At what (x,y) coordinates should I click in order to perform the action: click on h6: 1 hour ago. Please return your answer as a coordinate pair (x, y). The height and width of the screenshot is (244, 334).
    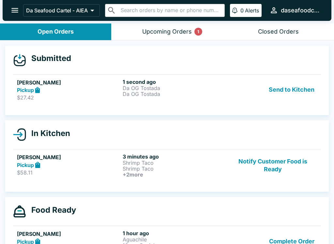
    Looking at the image, I should click on (174, 233).